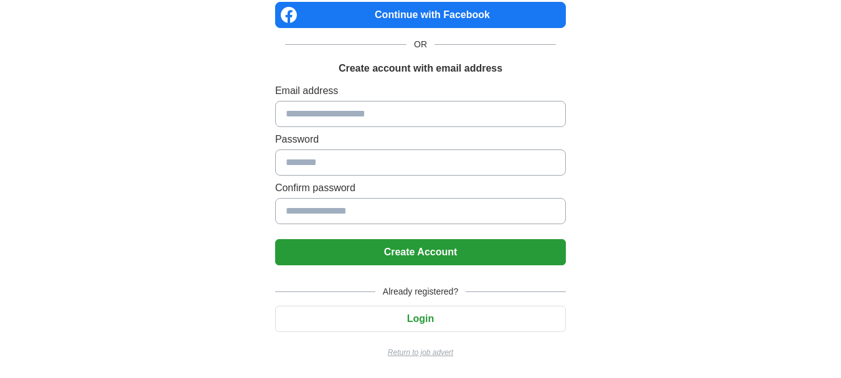  I want to click on button: Create Account, so click(420, 252).